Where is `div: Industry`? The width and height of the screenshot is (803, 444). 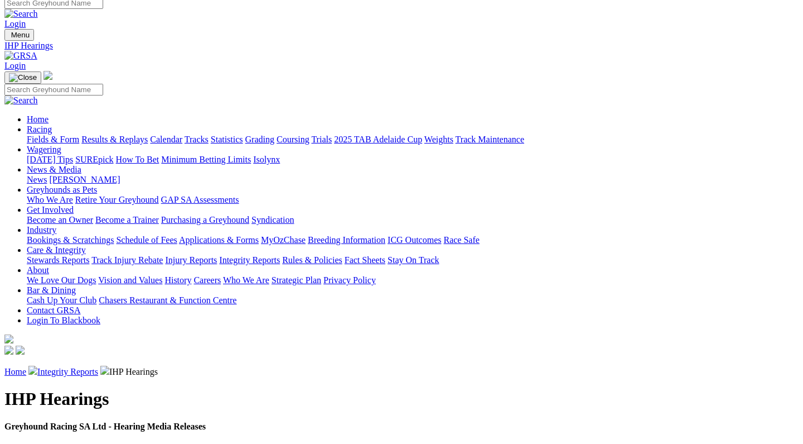 div: Industry is located at coordinates (413, 240).